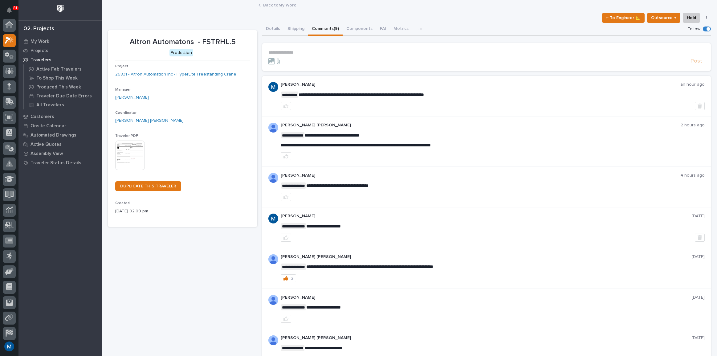 The width and height of the screenshot is (717, 356). I want to click on span: Created, so click(122, 203).